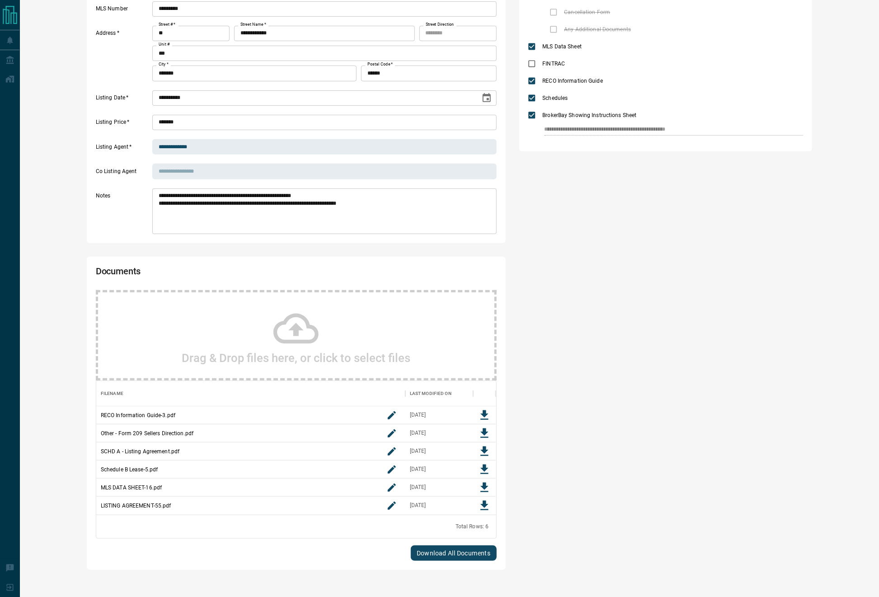 This screenshot has width=879, height=597. Describe the element at coordinates (253, 24) in the screenshot. I see `label: Street Name` at that location.